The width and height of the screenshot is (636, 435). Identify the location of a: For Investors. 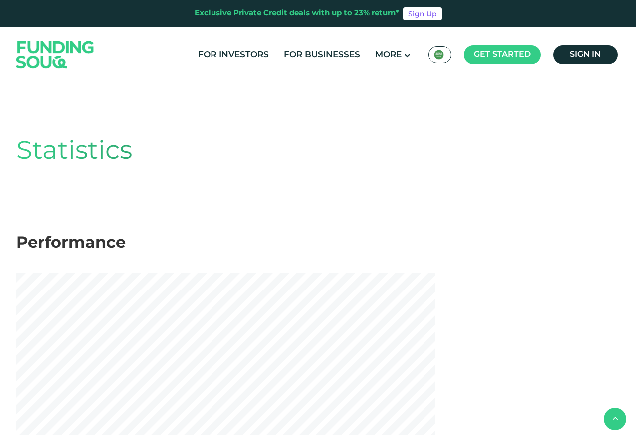
(233, 55).